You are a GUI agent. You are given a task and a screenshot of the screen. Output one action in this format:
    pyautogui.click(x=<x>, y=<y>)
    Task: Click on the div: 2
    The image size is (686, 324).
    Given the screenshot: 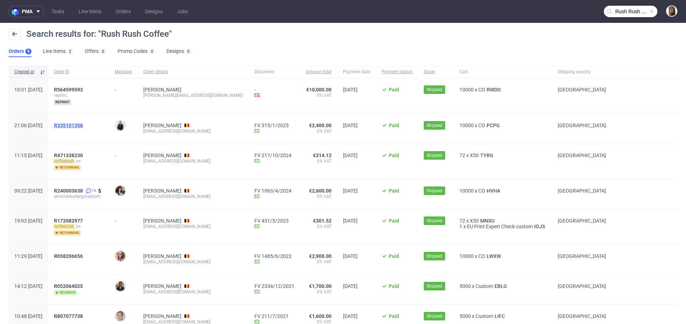 What is the action you would take?
    pyautogui.click(x=70, y=51)
    